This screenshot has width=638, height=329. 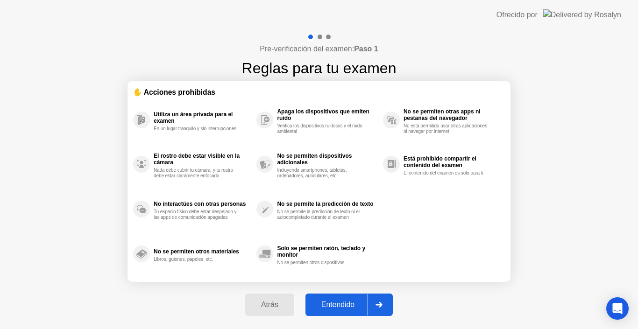 I want to click on div: No se permiten dispositivos adicionales, so click(x=328, y=159).